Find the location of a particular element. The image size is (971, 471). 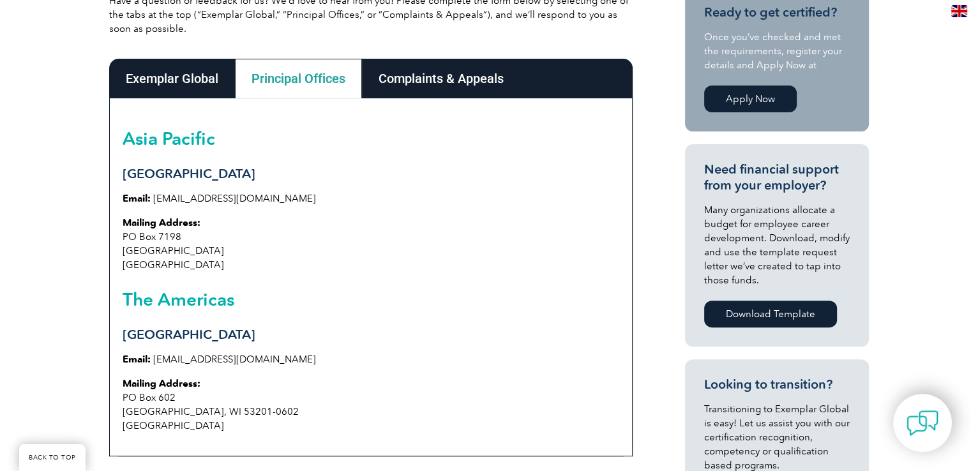

p: Once you’ve checked and met the requirements, register your details and Apply Now at is located at coordinates (777, 51).